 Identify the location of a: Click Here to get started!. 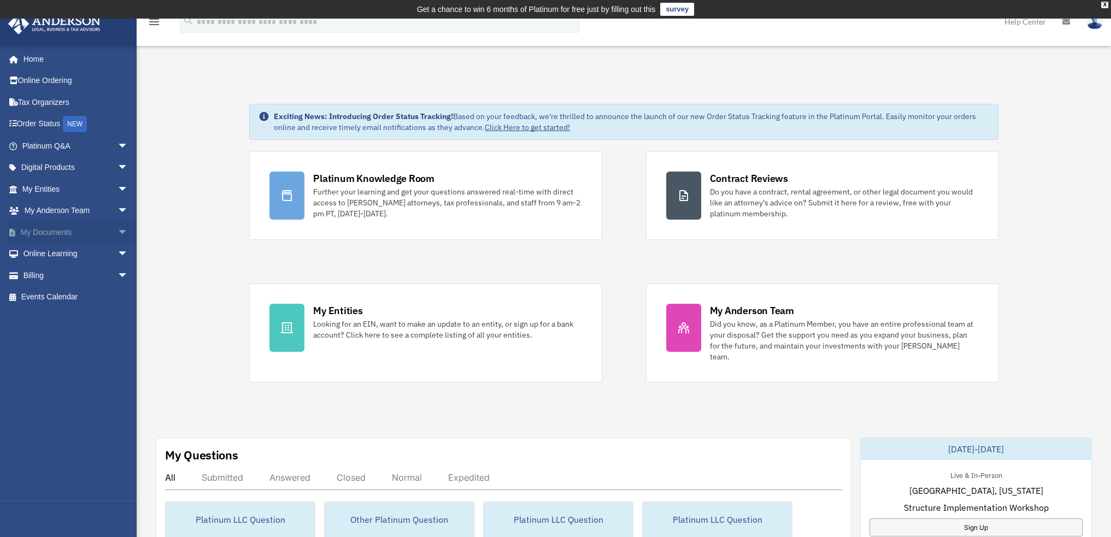
(527, 127).